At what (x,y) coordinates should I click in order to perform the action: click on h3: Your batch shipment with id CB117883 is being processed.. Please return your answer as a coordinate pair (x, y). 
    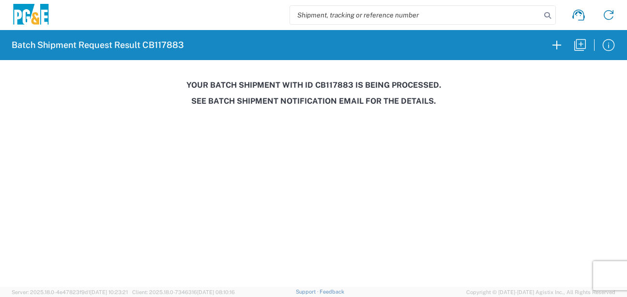
    Looking at the image, I should click on (313, 85).